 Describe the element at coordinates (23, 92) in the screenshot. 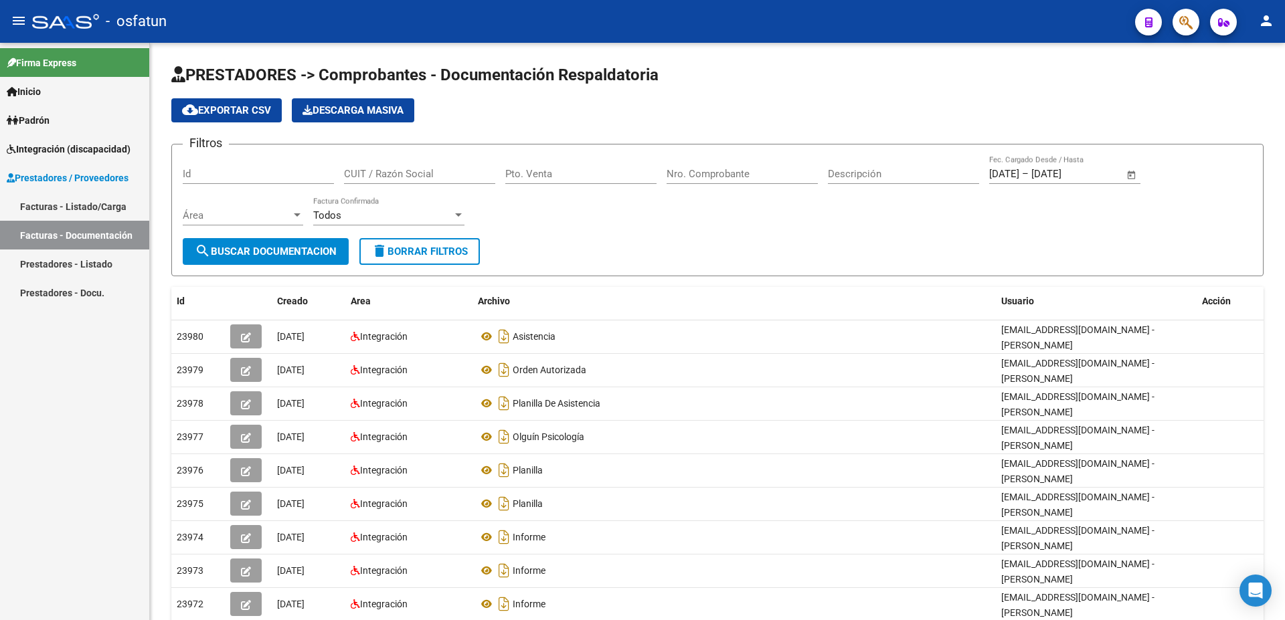

I see `span: Inicio` at that location.